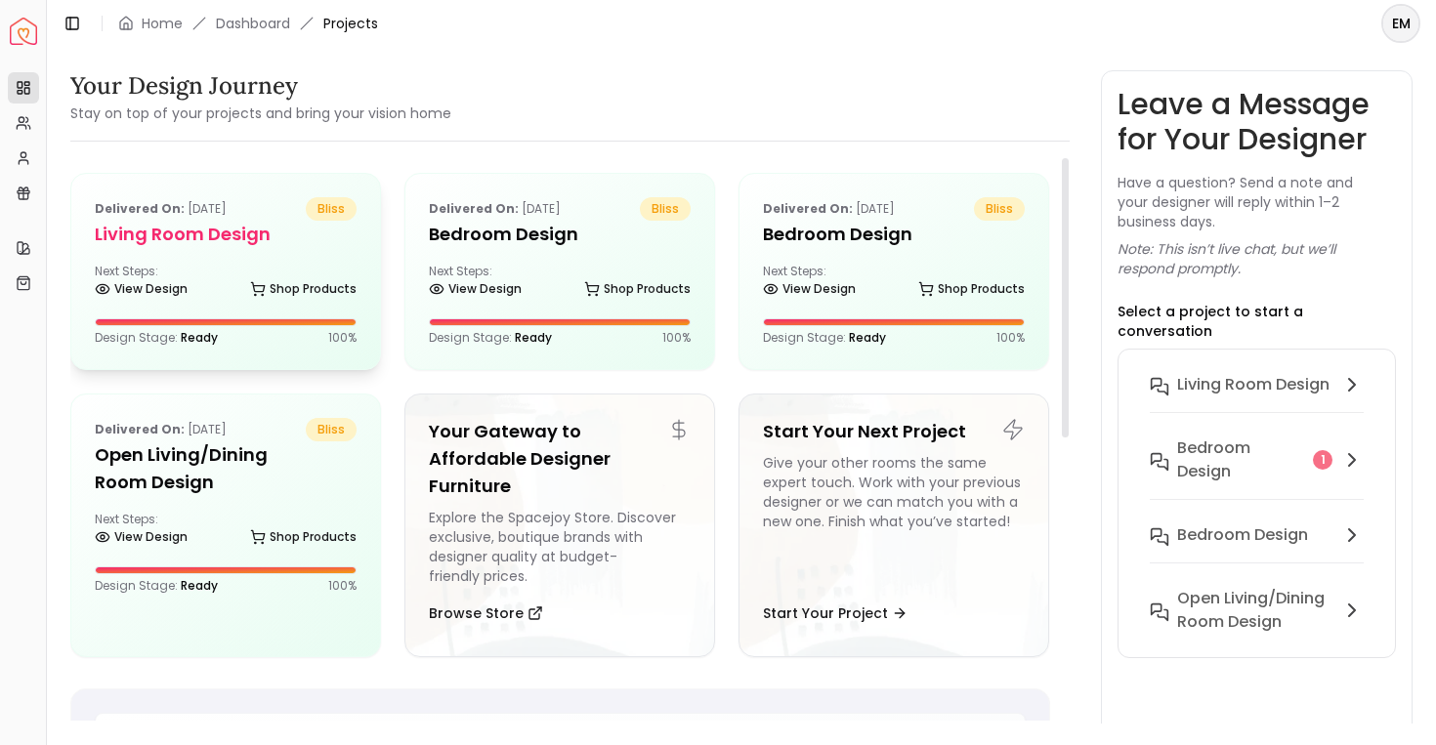  I want to click on div: Explore the Spacejoy Store. Discover exclusive, boutique brands with designer quality at budget-f..., so click(560, 547).